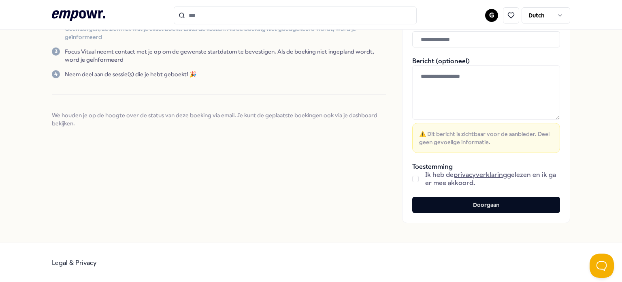  I want to click on div: 4, so click(56, 74).